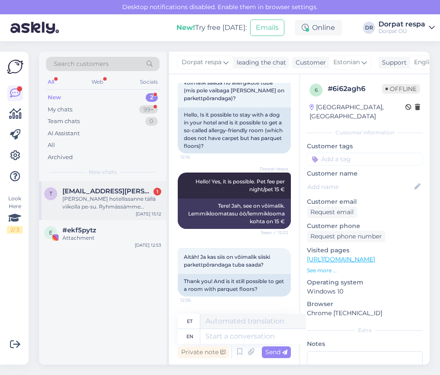 This screenshot has height=375, width=440. I want to click on p: Visited pages, so click(365, 250).